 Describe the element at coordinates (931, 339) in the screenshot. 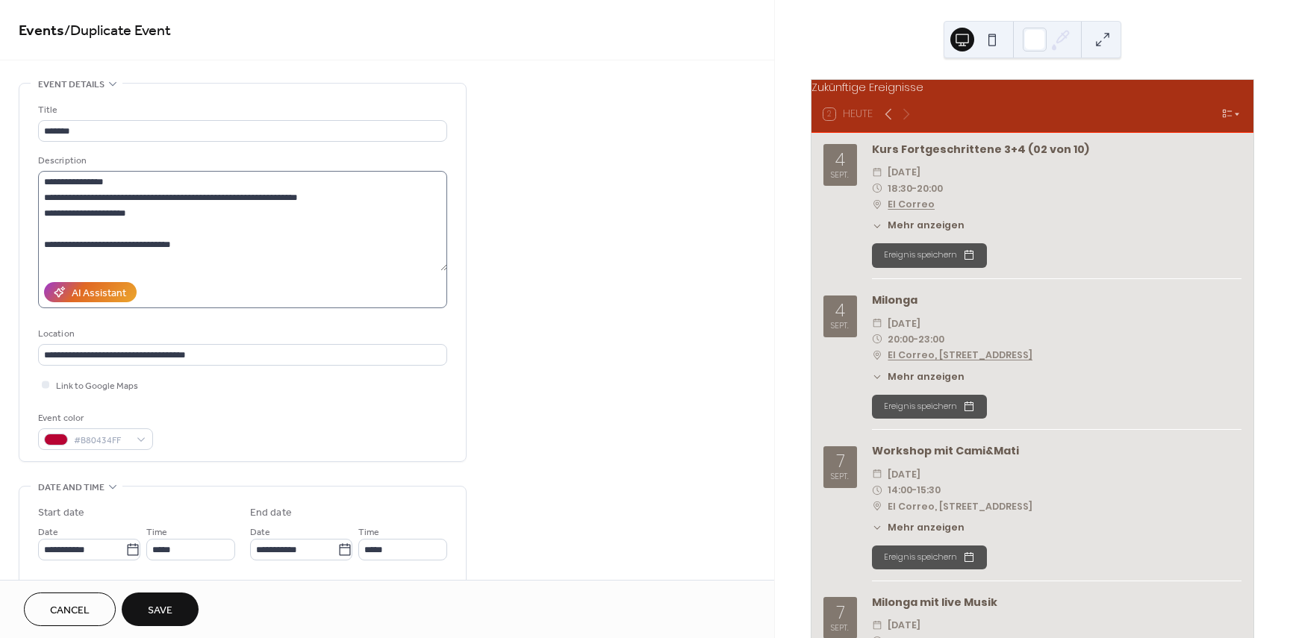

I see `span: 23:00` at that location.